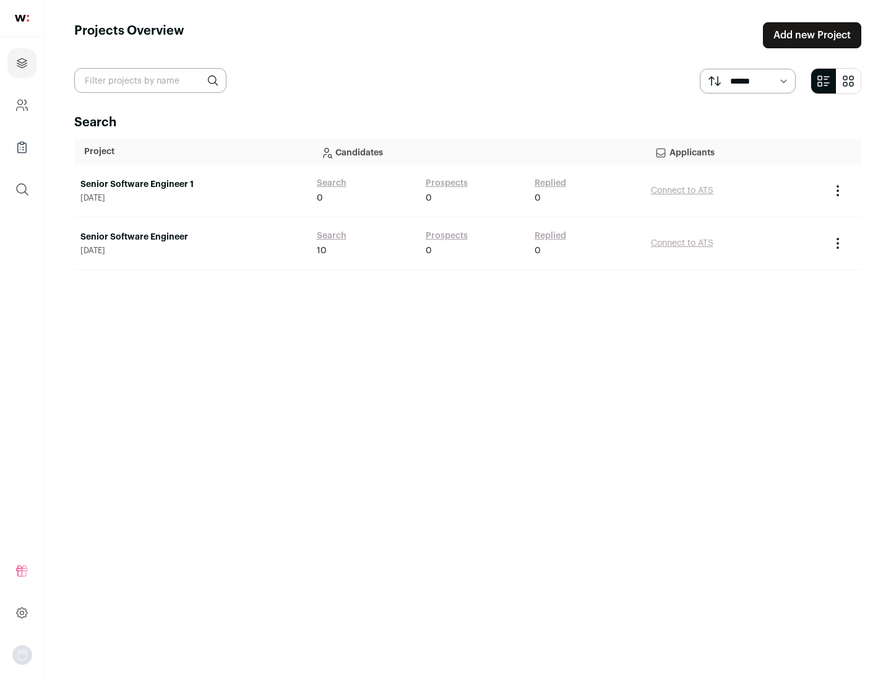 The image size is (891, 681). Describe the element at coordinates (322, 251) in the screenshot. I see `span: 10` at that location.